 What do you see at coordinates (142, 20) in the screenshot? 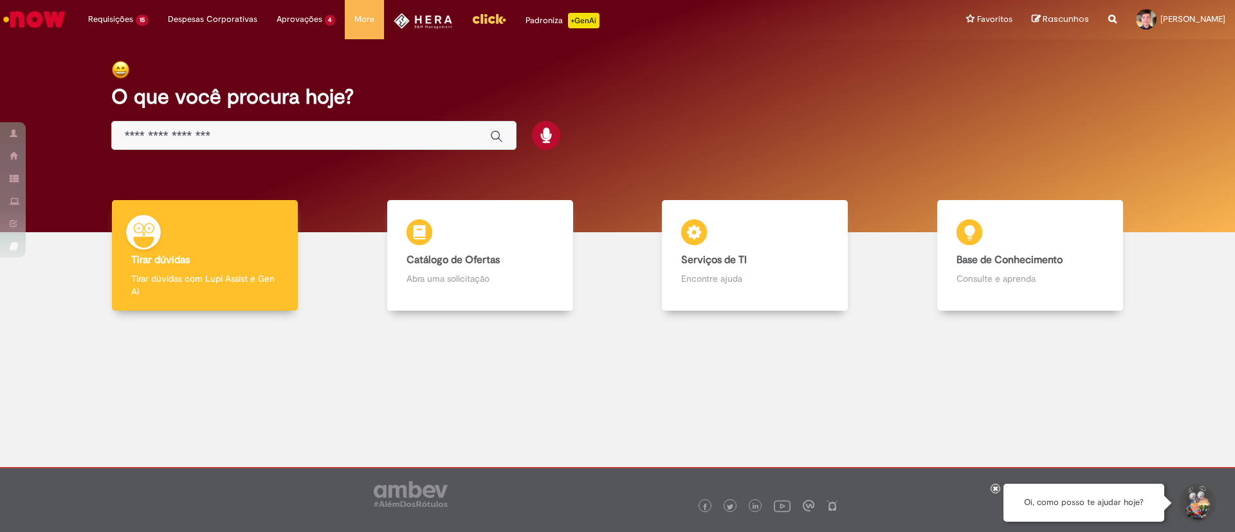
I see `span: 15` at bounding box center [142, 20].